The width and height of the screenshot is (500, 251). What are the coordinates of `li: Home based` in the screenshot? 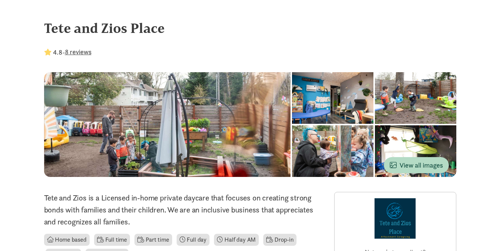 It's located at (67, 240).